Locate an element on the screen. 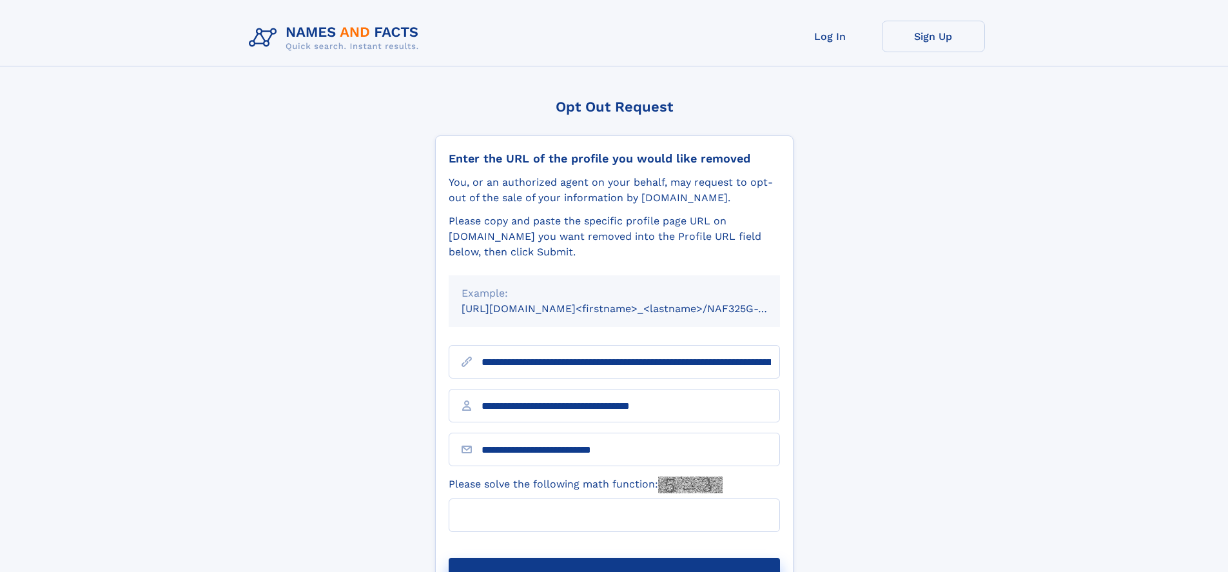 The width and height of the screenshot is (1228, 572). a: Sign Up is located at coordinates (933, 36).